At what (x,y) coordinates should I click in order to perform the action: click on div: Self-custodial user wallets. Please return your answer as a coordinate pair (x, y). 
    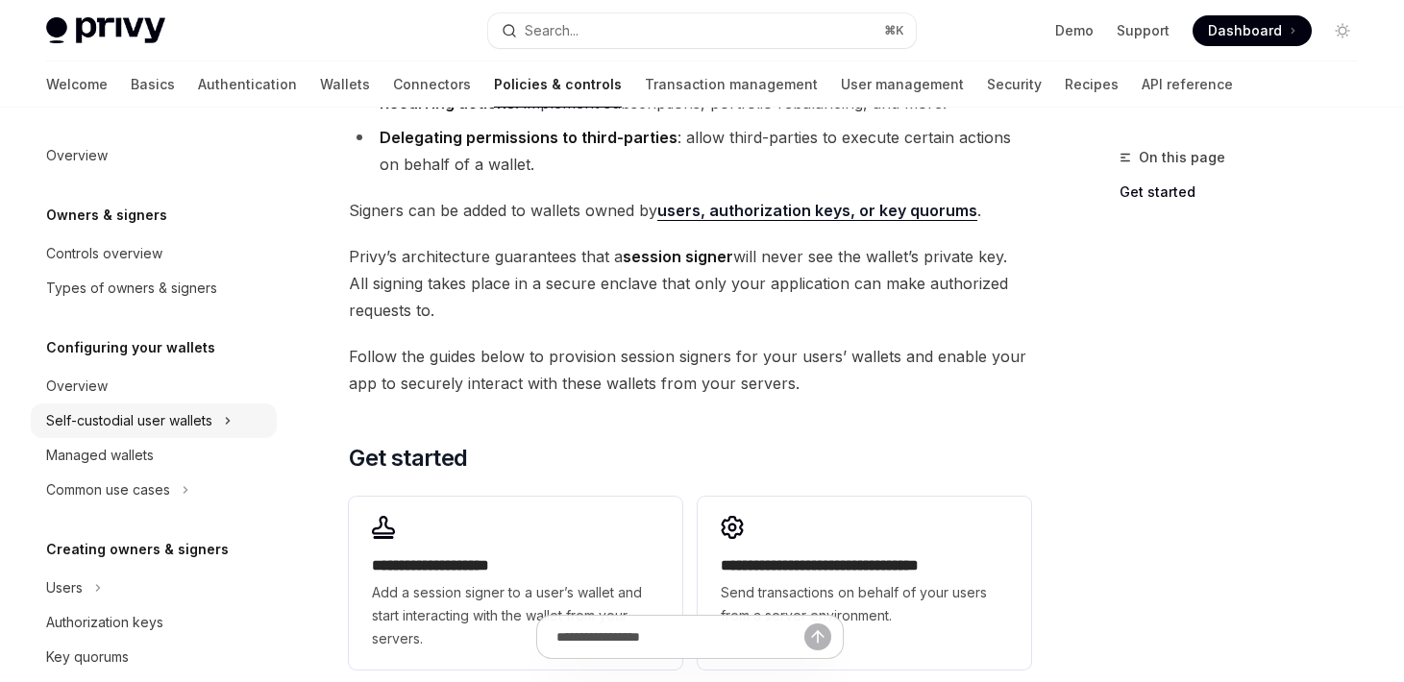
    Looking at the image, I should click on (129, 421).